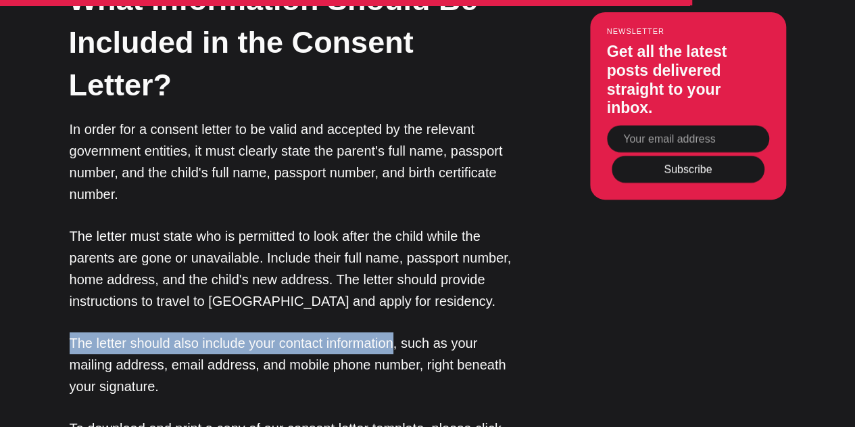 Image resolution: width=855 pixels, height=427 pixels. What do you see at coordinates (688, 32) in the screenshot?
I see `small: Newsletter` at bounding box center [688, 32].